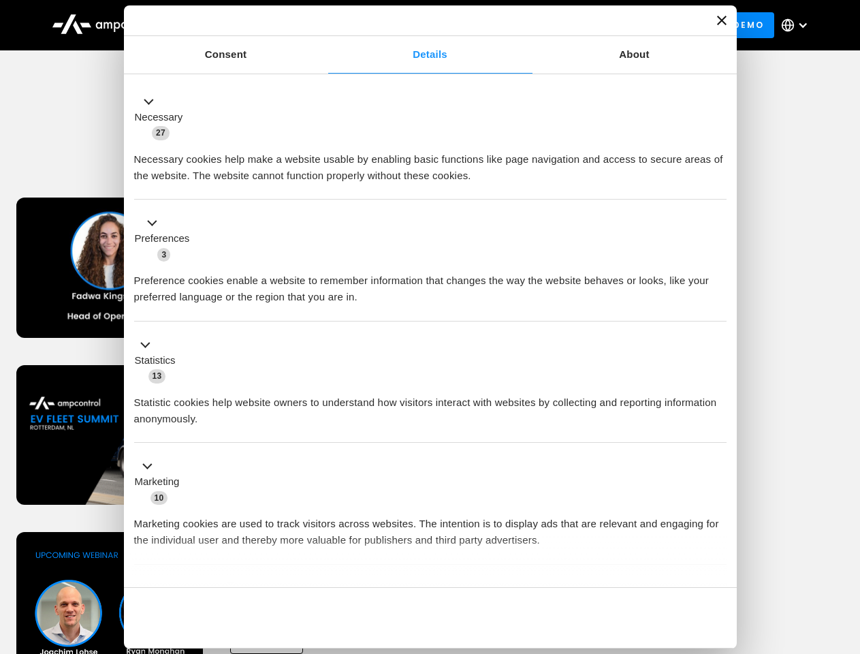  What do you see at coordinates (161, 133) in the screenshot?
I see `span: 27` at bounding box center [161, 133].